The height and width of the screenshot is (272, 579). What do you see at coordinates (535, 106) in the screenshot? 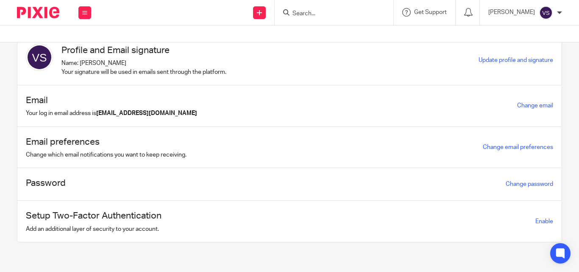
I see `a: Change email` at bounding box center [535, 106].